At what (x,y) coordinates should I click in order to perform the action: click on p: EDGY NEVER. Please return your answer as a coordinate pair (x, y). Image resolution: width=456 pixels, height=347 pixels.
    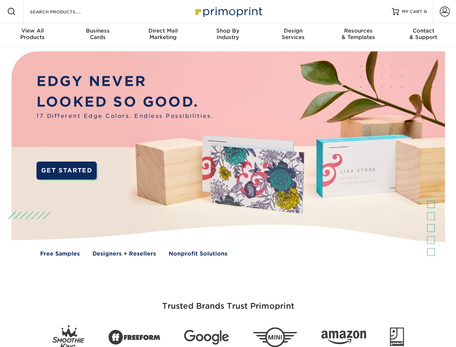
    Looking at the image, I should click on (125, 81).